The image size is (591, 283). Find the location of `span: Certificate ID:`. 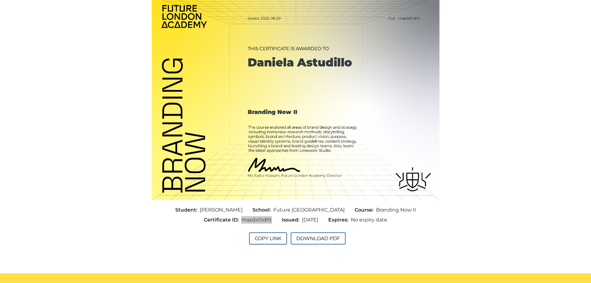

span: Certificate ID: is located at coordinates (222, 220).